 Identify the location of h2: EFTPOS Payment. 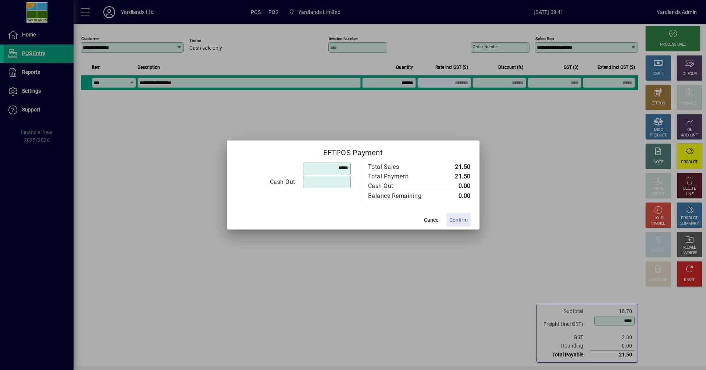
(353, 151).